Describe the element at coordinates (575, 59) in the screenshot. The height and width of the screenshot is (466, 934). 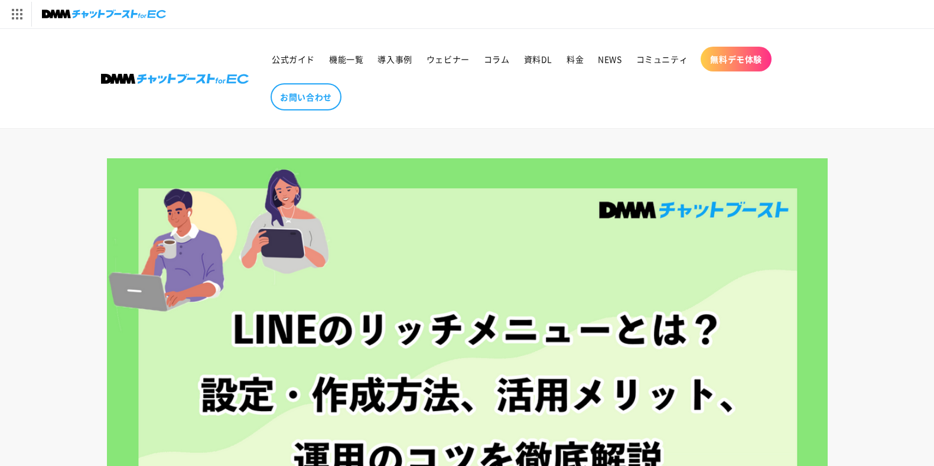
I see `a: 料金` at that location.